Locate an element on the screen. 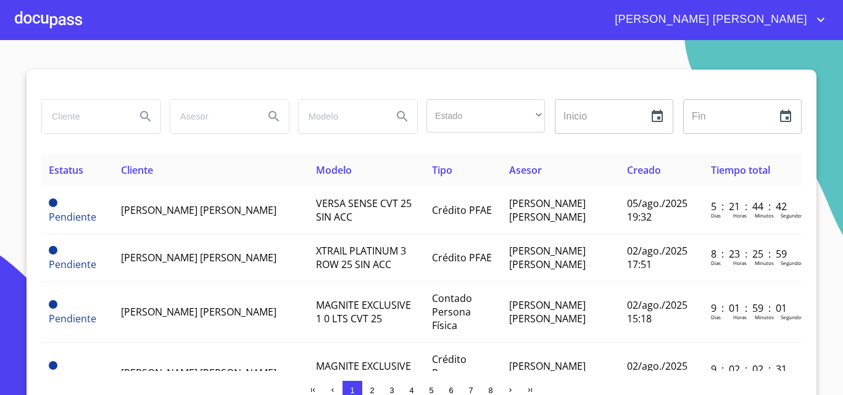 The width and height of the screenshot is (843, 395). span: 6 is located at coordinates (450, 390).